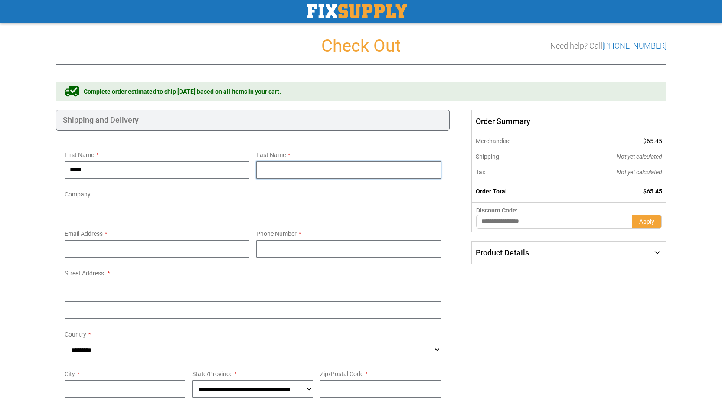 Image resolution: width=722 pixels, height=402 pixels. Describe the element at coordinates (78, 194) in the screenshot. I see `span: Company` at that location.